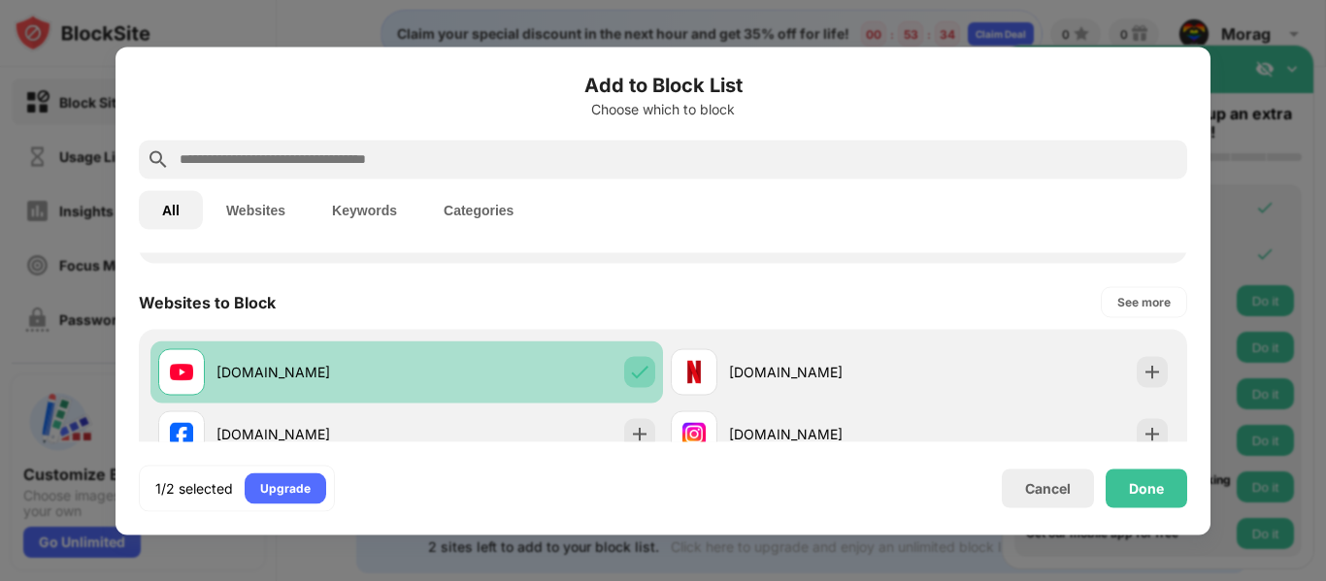 This screenshot has width=1326, height=581. What do you see at coordinates (194, 488) in the screenshot?
I see `div: 1/2 selected` at bounding box center [194, 488].